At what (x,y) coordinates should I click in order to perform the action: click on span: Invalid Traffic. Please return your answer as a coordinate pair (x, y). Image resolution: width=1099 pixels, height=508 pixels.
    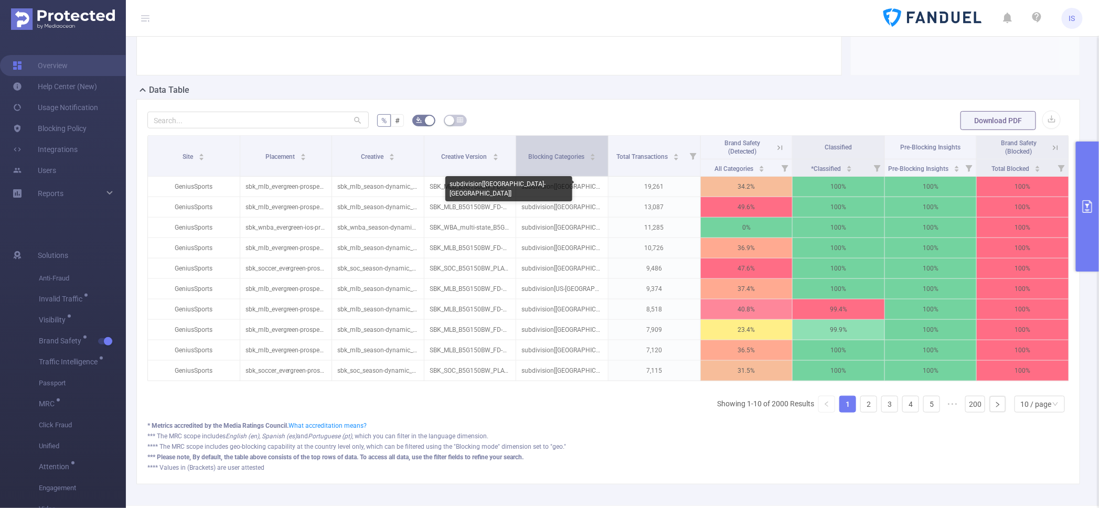
    Looking at the image, I should click on (62, 299).